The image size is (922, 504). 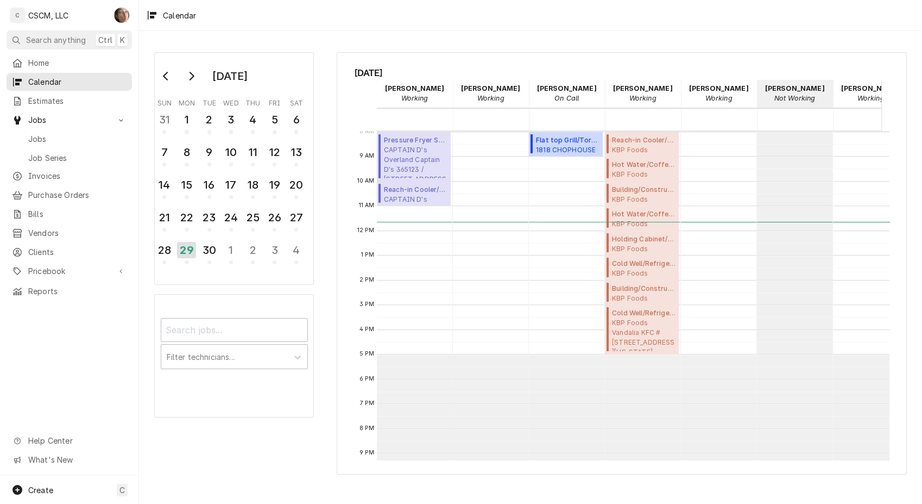 What do you see at coordinates (48, 15) in the screenshot?
I see `div: CSCM, LLC` at bounding box center [48, 15].